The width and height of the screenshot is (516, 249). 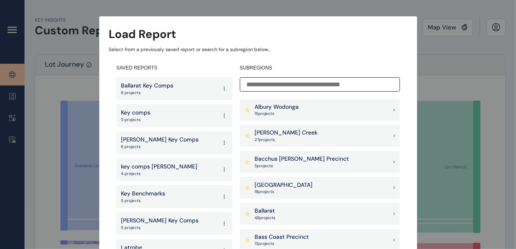 I want to click on p: 18 project s, so click(x=284, y=192).